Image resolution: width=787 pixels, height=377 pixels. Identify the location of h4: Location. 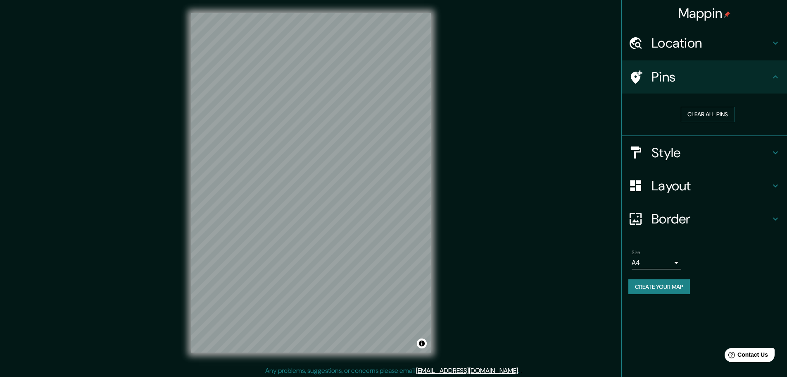
(711, 43).